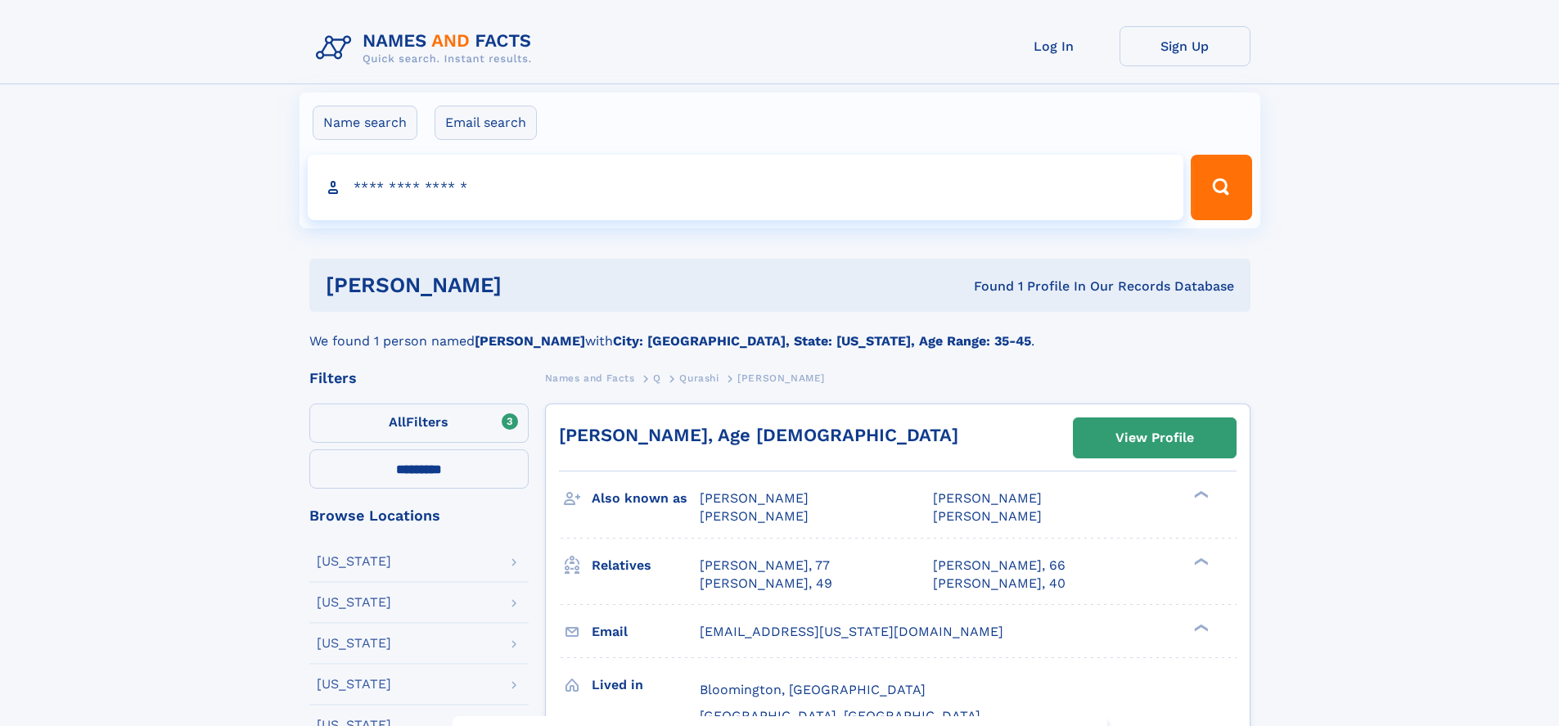 The image size is (1559, 726). Describe the element at coordinates (1155, 438) in the screenshot. I see `a: View Profile` at that location.